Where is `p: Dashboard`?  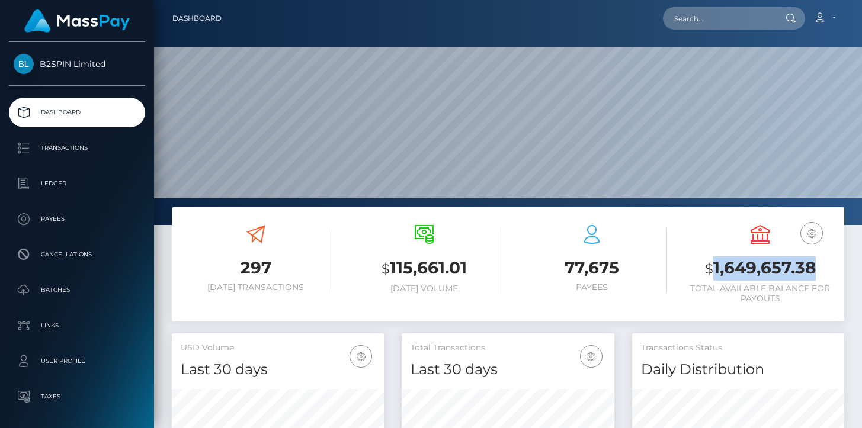
p: Dashboard is located at coordinates (77, 113).